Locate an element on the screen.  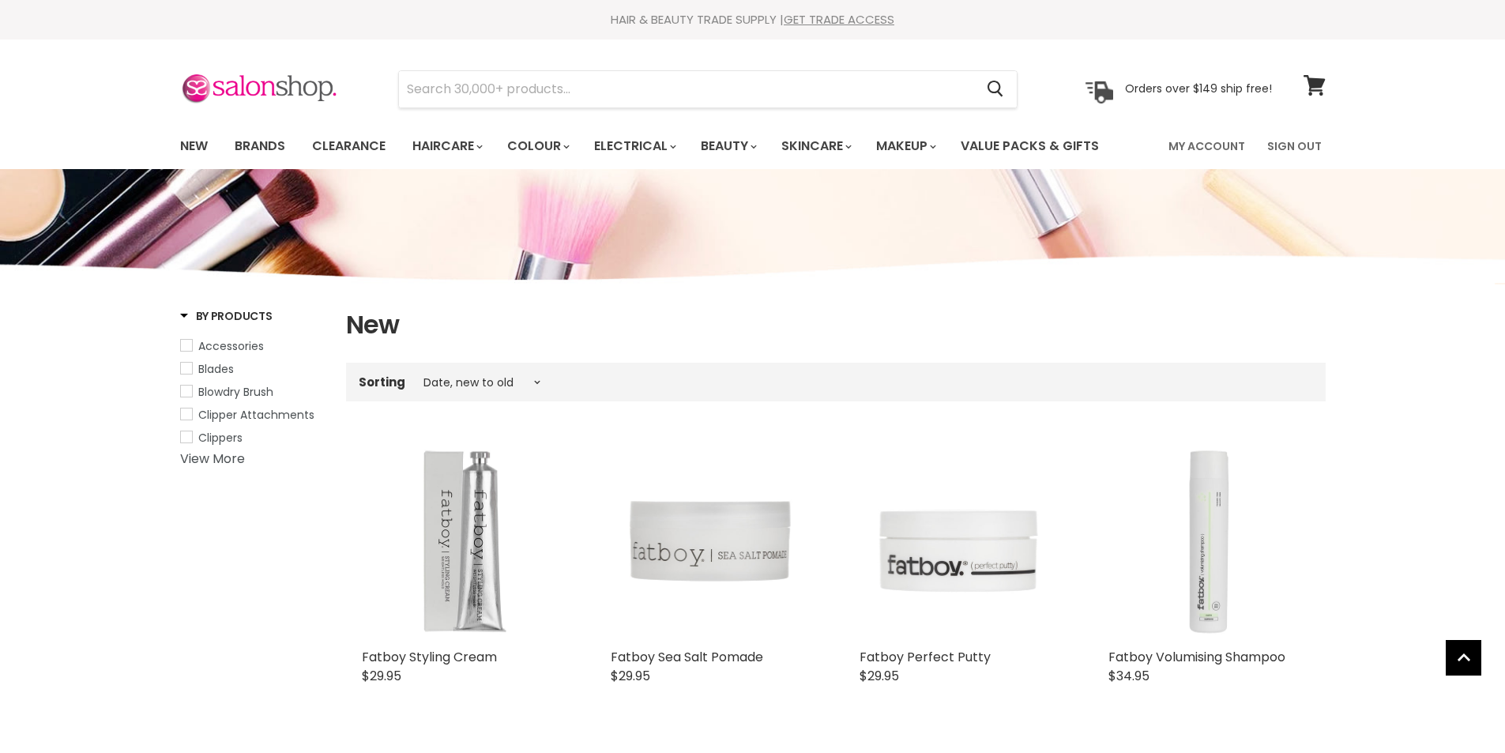
a: Skincare is located at coordinates (815, 146).